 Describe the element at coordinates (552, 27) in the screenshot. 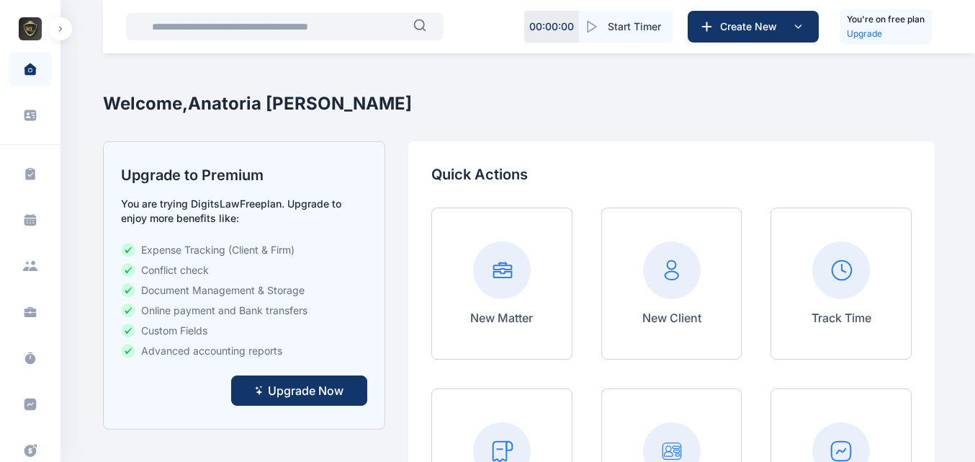

I see `p: 00 : 00 : 00` at that location.